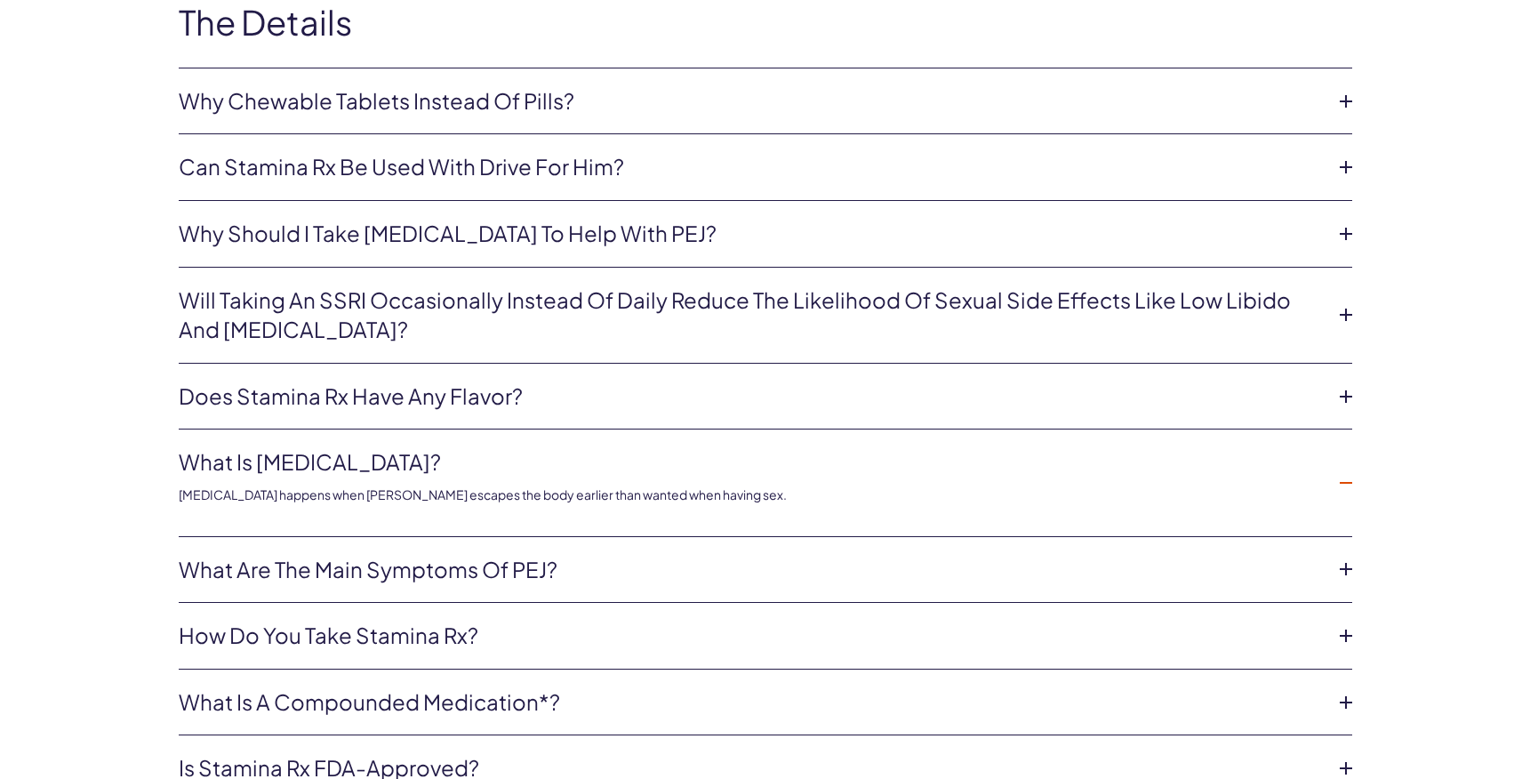  I want to click on a: How do you take Stamina Rx?, so click(751, 636).